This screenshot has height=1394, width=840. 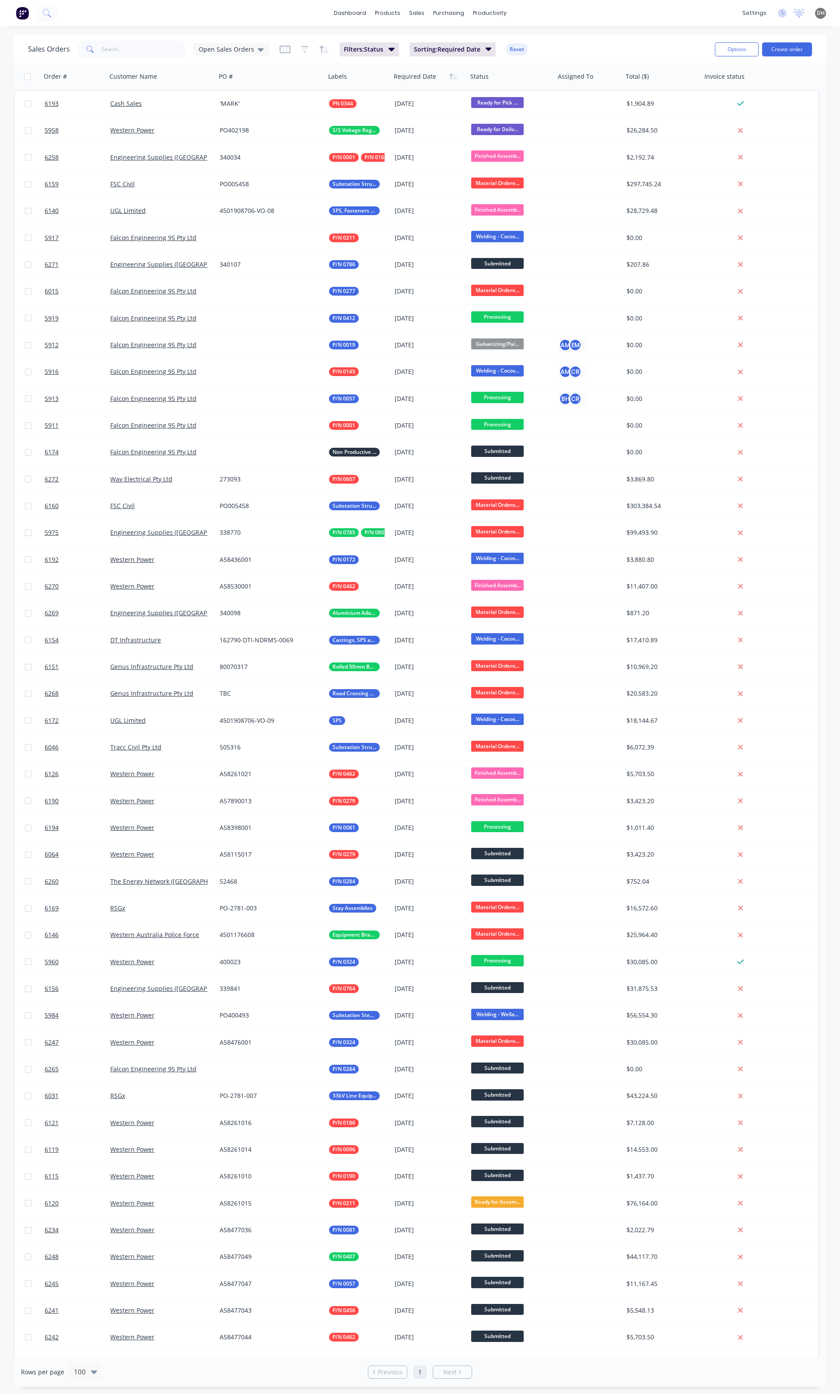 What do you see at coordinates (570, 399) in the screenshot?
I see `button: BHCR` at bounding box center [570, 399].